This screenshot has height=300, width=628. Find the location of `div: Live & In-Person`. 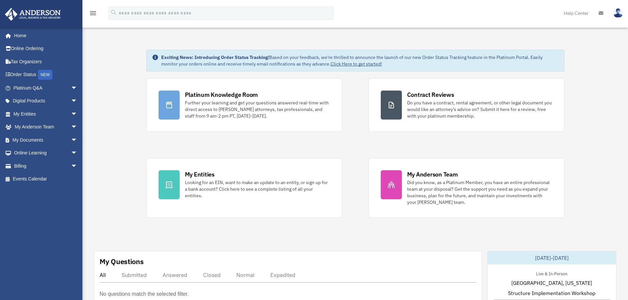

div: Live & In-Person is located at coordinates (552, 273).